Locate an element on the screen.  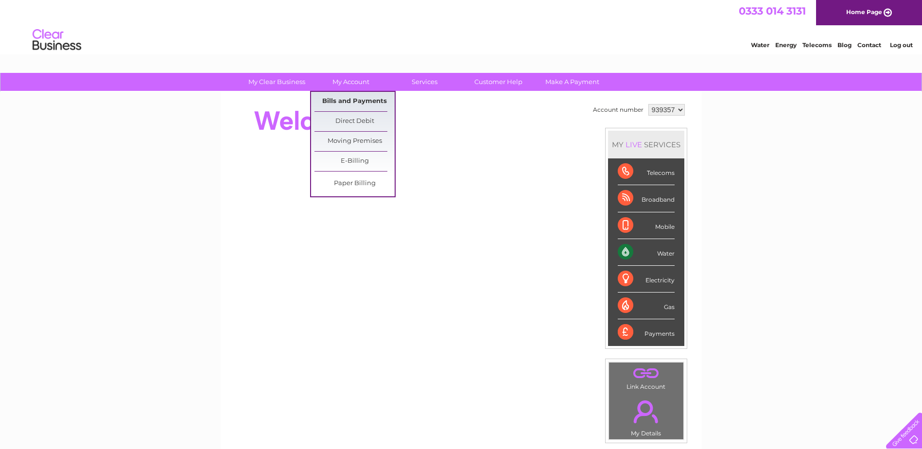
div: LIVE is located at coordinates (634, 144).